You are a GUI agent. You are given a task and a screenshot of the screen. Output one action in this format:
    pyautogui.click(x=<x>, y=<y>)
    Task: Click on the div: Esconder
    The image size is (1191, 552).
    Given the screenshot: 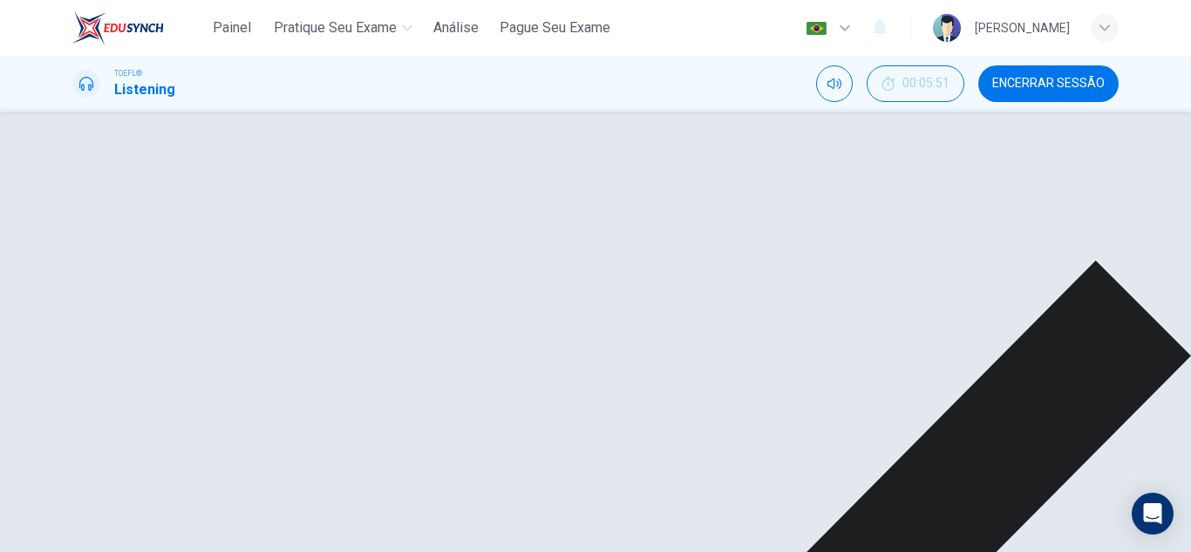 What is the action you would take?
    pyautogui.click(x=915, y=84)
    